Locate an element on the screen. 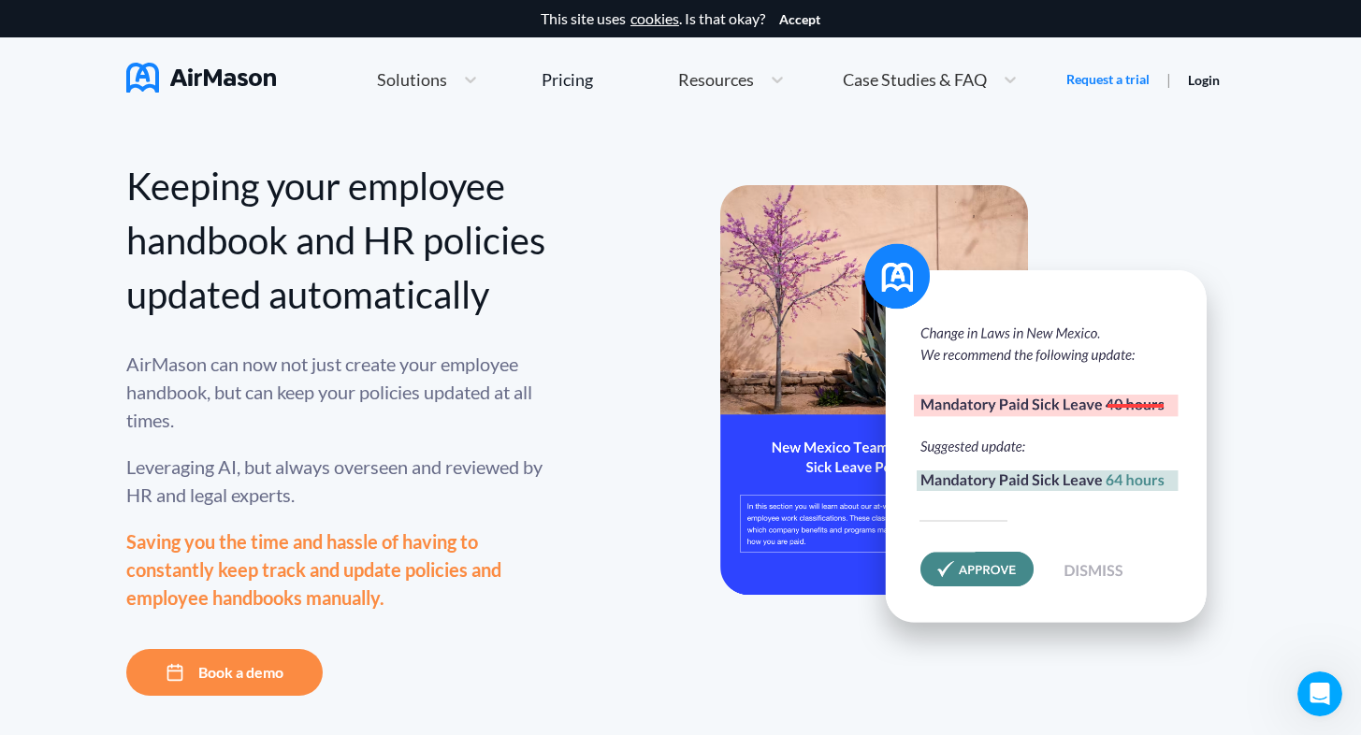 The width and height of the screenshot is (1361, 735). h1: AirMason is located at coordinates (178, 16).